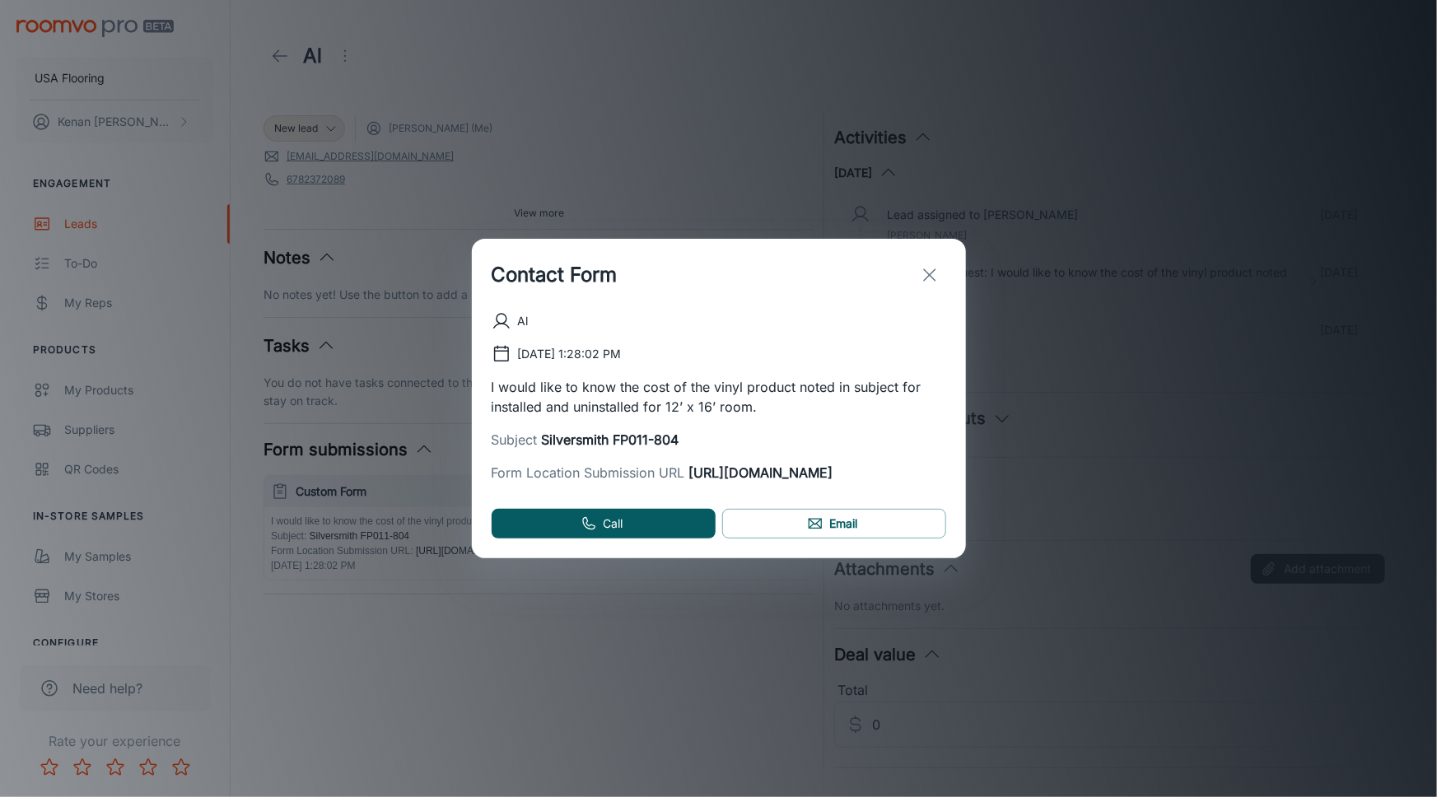  What do you see at coordinates (609, 440) in the screenshot?
I see `span: Silversmith FP011-804` at bounding box center [609, 440].